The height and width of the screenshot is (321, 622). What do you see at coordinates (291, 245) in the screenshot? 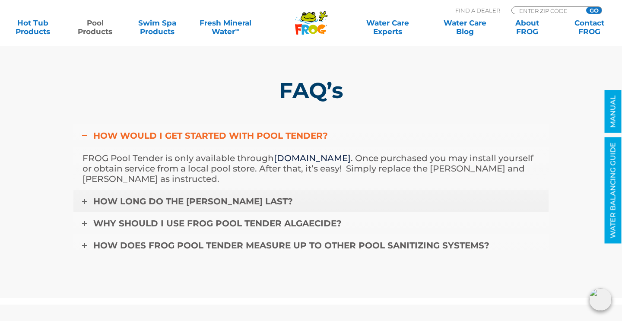
I see `span: How does FROG Pool Tender measure up to other pool sanitizing systems?` at bounding box center [291, 245].